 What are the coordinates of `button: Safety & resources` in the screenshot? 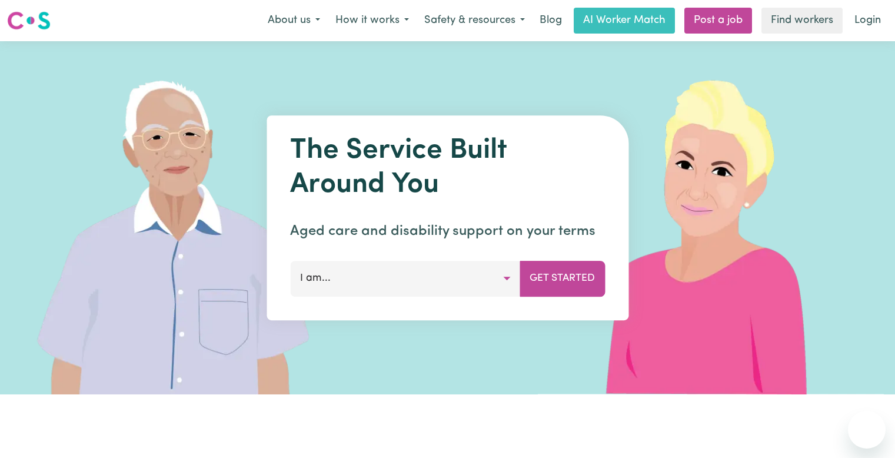 It's located at (474, 21).